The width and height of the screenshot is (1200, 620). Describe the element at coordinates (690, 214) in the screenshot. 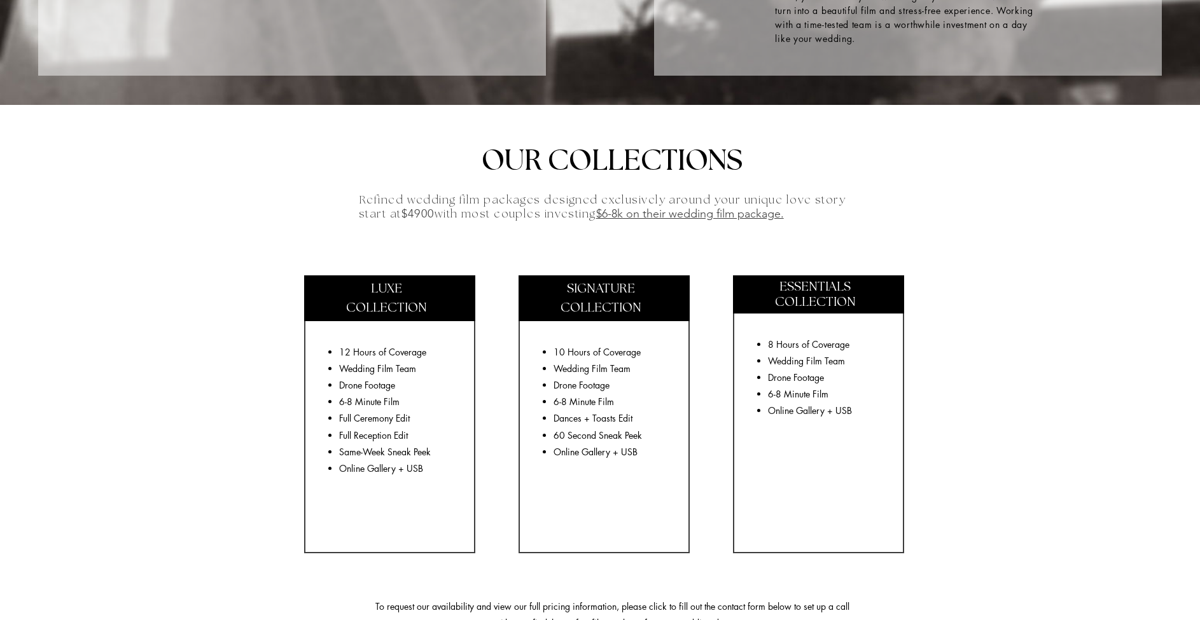

I see `span: $6-8k on their wedding film package.` at that location.